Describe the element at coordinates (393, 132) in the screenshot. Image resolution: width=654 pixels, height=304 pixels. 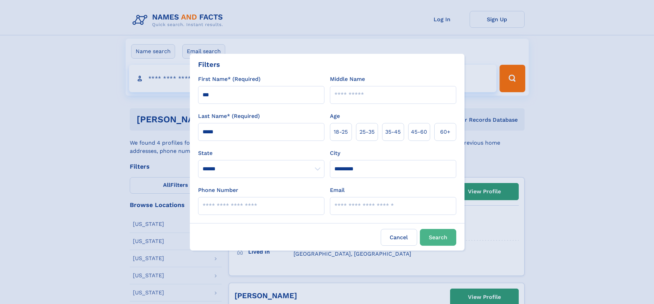
I see `span: 35‑45` at that location.